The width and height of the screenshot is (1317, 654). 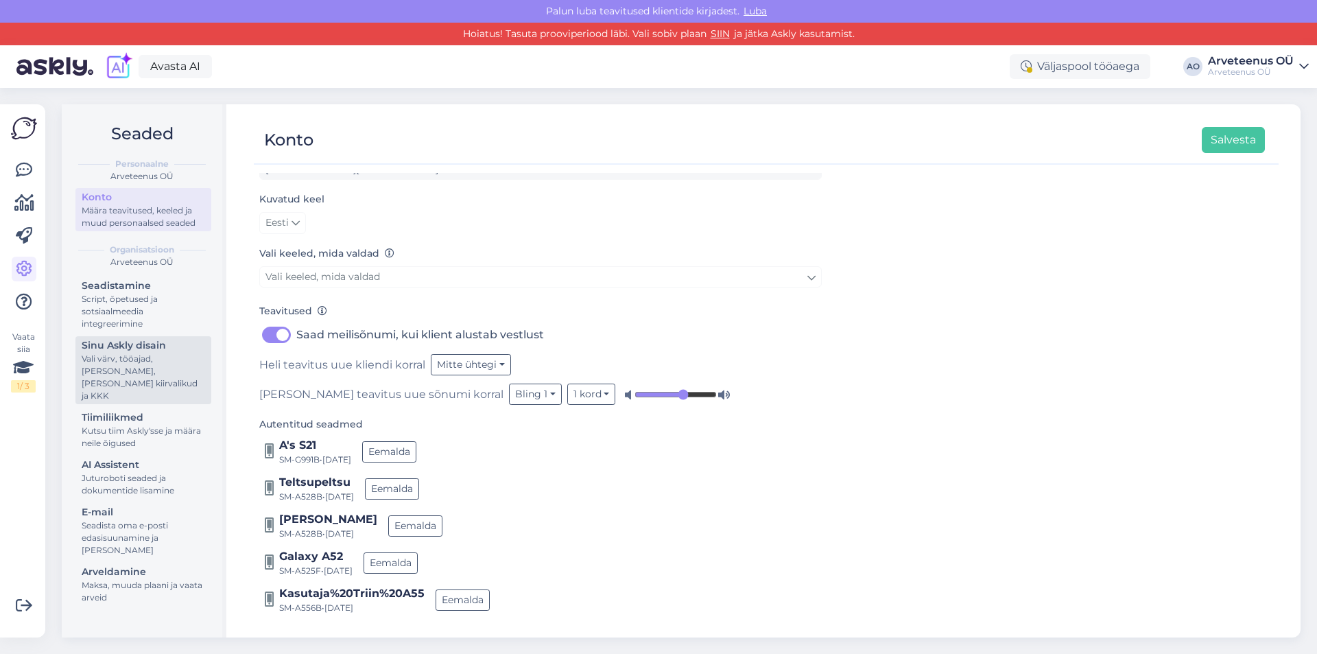 I want to click on a: AI AssistentJuturoboti seaded ja dokumentide lisamine, so click(x=143, y=477).